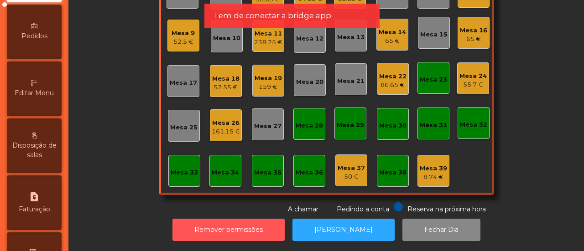 This screenshot has width=584, height=251. I want to click on div: Mesa 10, so click(227, 38).